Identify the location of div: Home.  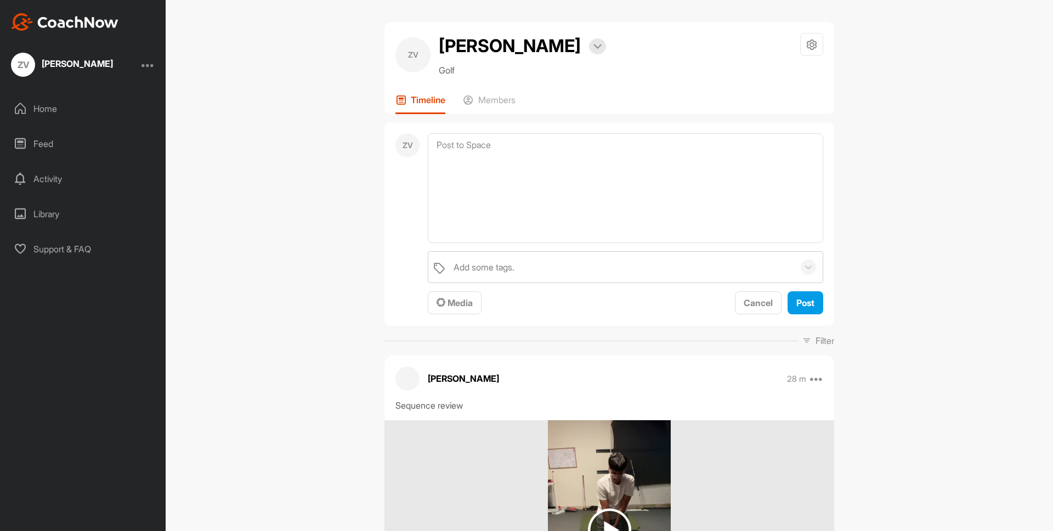
(83, 109).